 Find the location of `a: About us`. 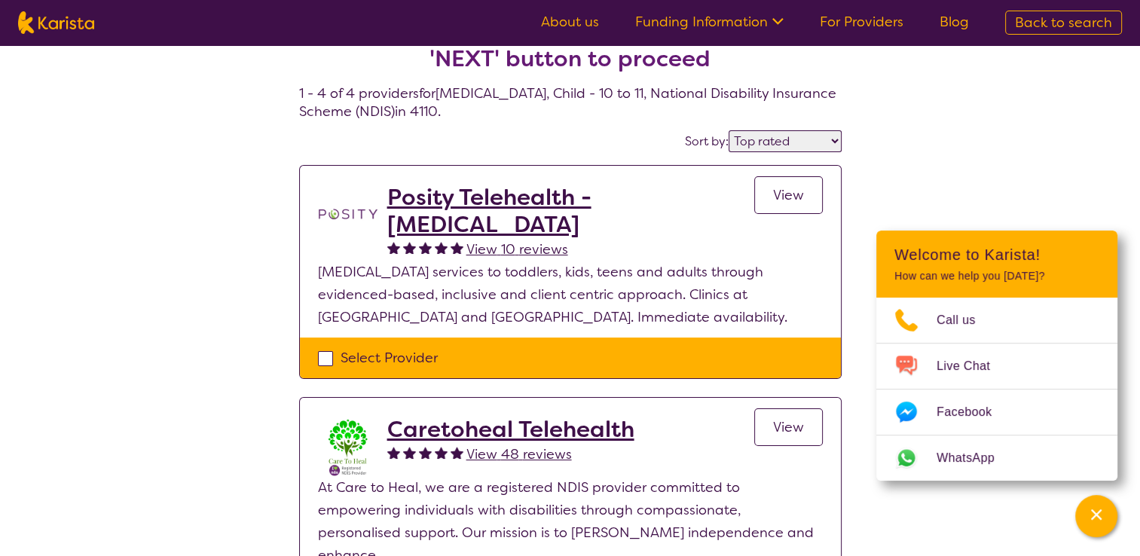

a: About us is located at coordinates (570, 22).